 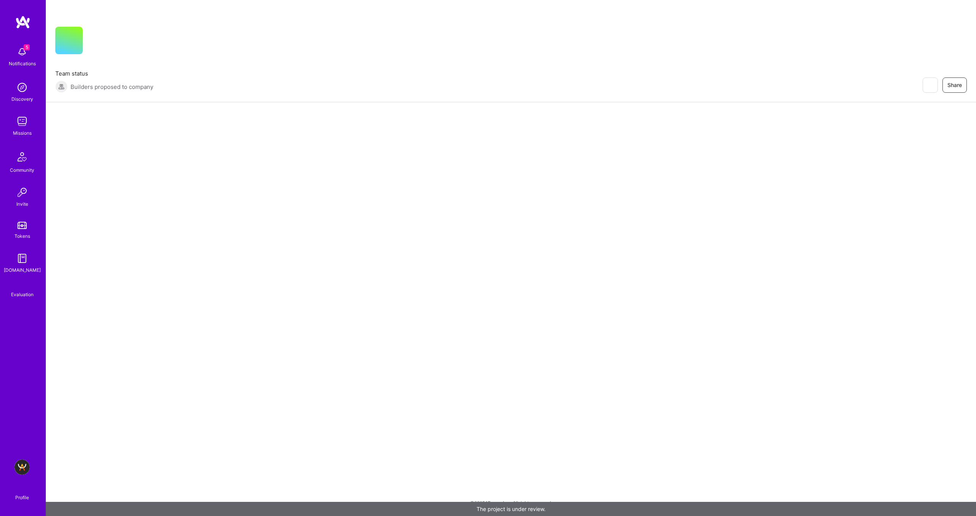 I want to click on img: tokens, so click(x=22, y=225).